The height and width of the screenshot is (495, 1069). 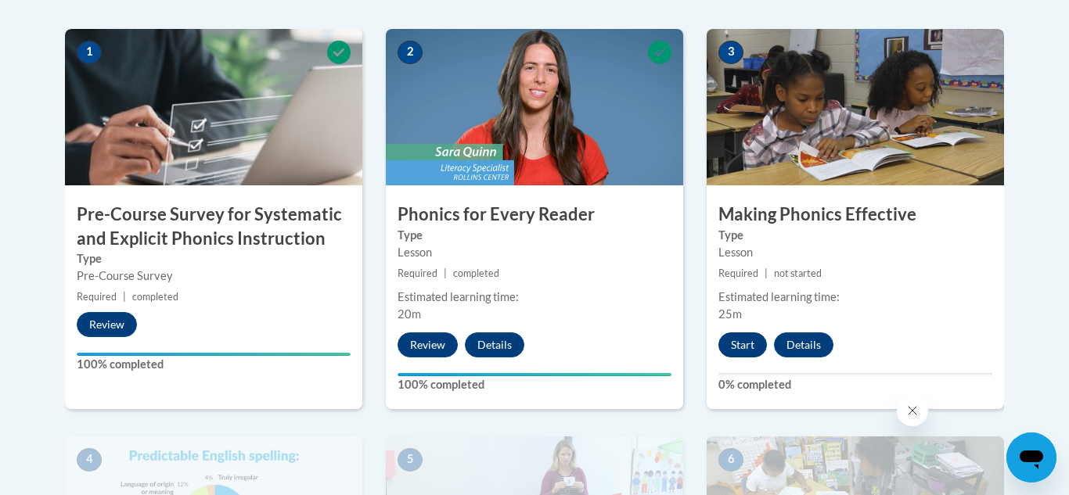 I want to click on span: 2, so click(x=410, y=52).